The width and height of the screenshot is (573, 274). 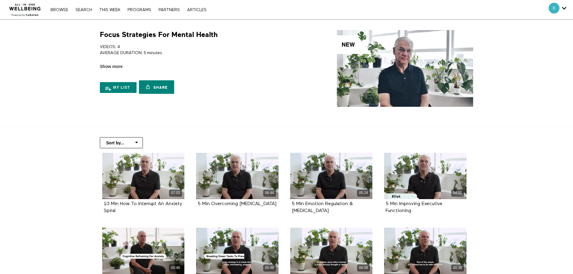 I want to click on h1: Focus Strategies For Mental Health, so click(x=159, y=35).